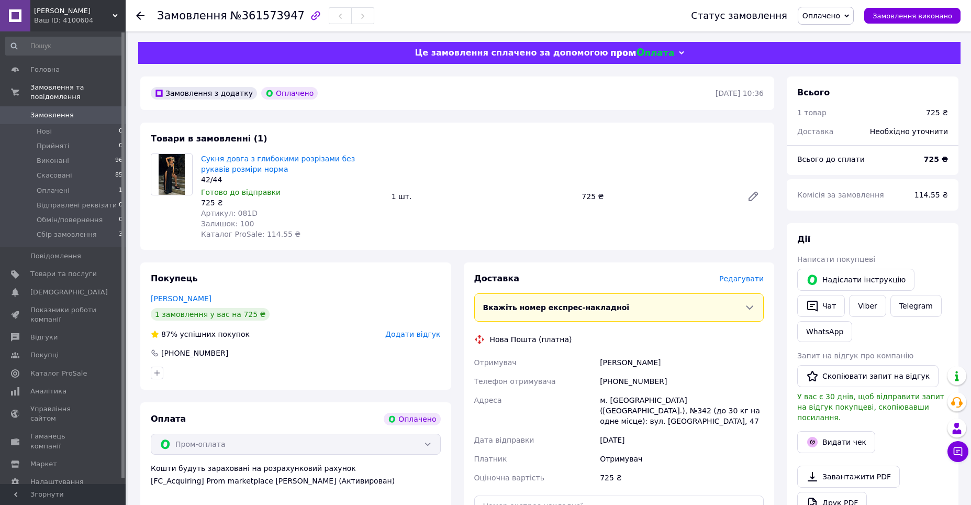 This screenshot has height=505, width=971. What do you see at coordinates (120, 235) in the screenshot?
I see `span: 3` at bounding box center [120, 235].